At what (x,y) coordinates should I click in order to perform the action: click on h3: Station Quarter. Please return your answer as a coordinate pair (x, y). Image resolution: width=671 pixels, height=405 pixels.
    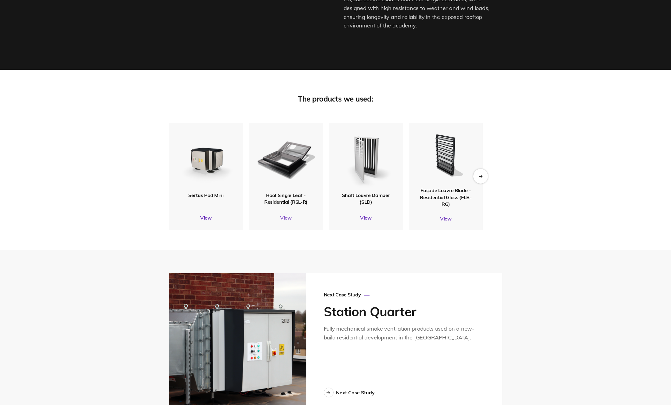
    Looking at the image, I should click on (405, 312).